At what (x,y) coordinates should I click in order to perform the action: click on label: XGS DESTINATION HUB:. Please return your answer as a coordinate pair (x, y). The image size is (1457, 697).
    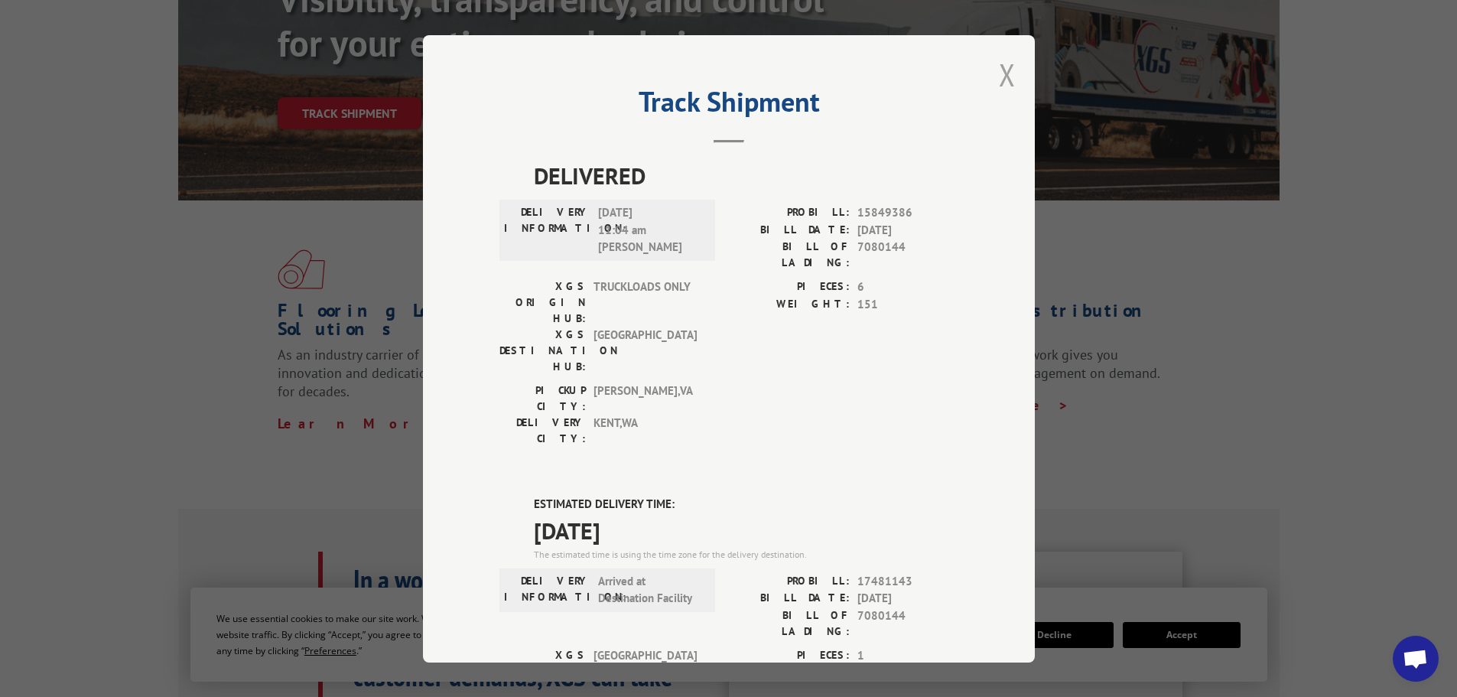
    Looking at the image, I should click on (542, 350).